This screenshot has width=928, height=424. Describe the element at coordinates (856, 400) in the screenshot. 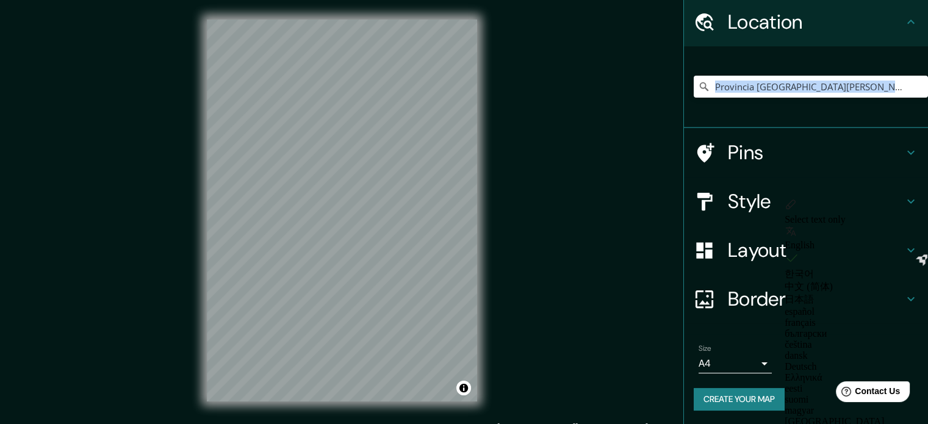

I see `div: suomi` at that location.